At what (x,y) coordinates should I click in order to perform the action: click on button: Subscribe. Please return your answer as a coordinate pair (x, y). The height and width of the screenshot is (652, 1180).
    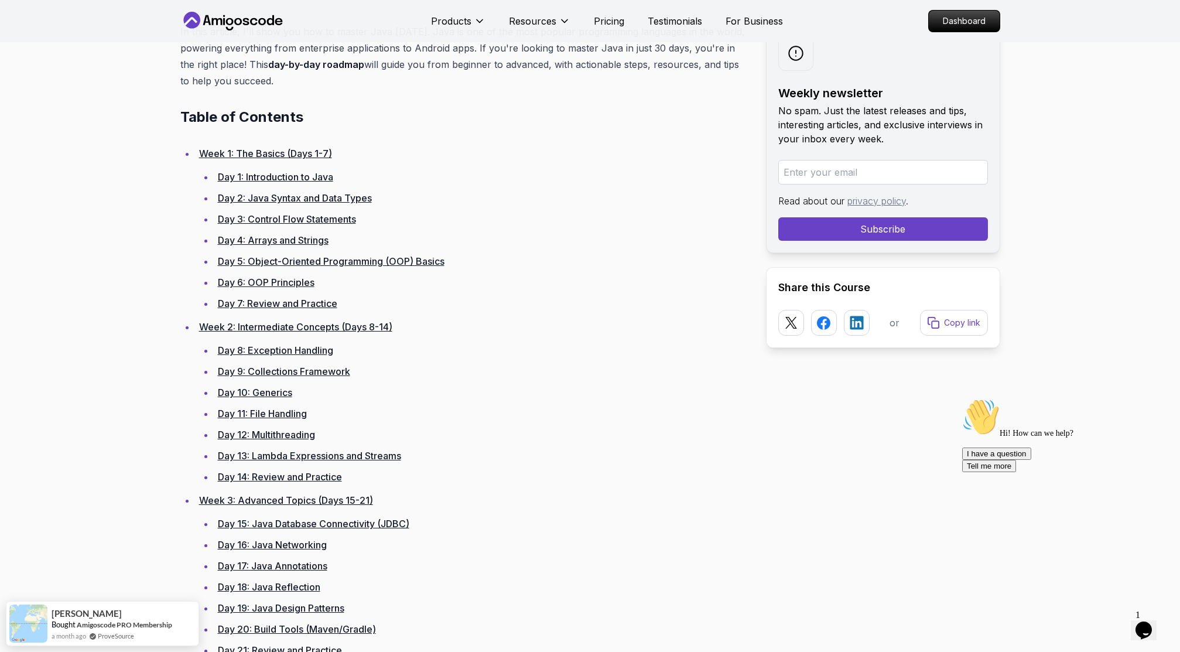
    Looking at the image, I should click on (883, 229).